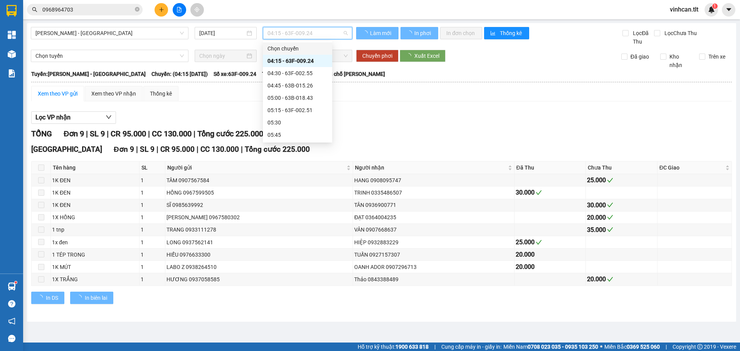 Image resolution: width=740 pixels, height=351 pixels. What do you see at coordinates (230, 134) in the screenshot?
I see `span: Tổng cước 225.000` at bounding box center [230, 134].